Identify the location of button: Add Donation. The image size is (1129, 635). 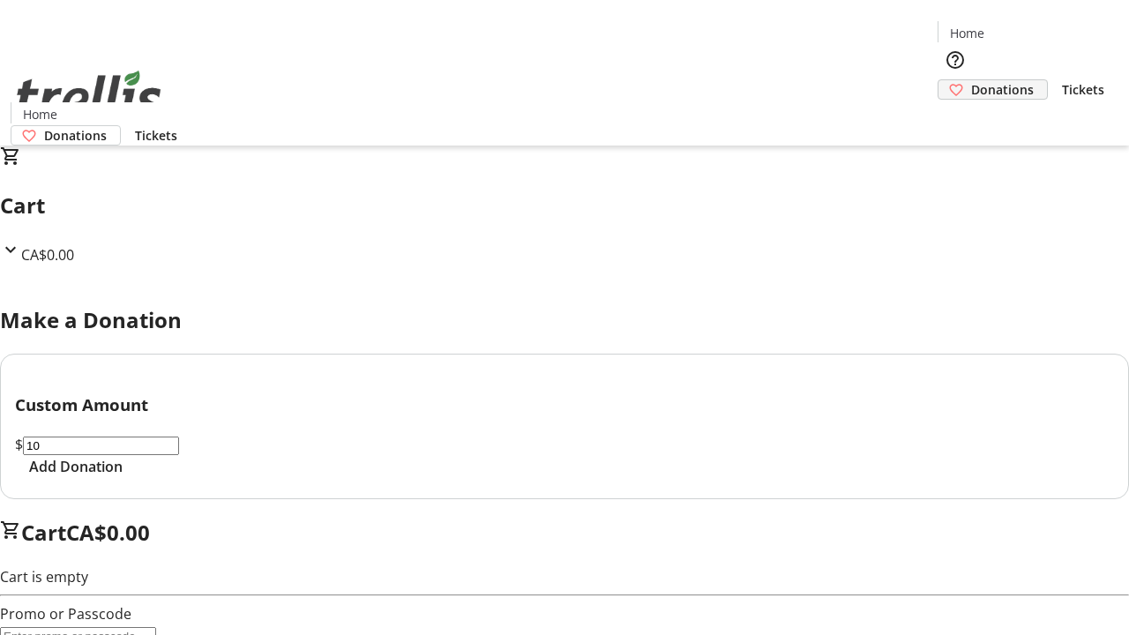
(76, 467).